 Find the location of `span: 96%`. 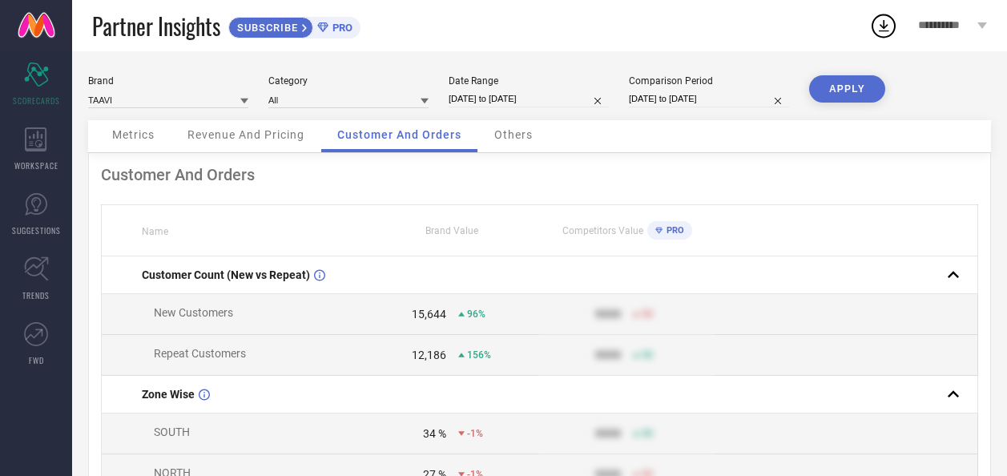

span: 96% is located at coordinates (476, 314).